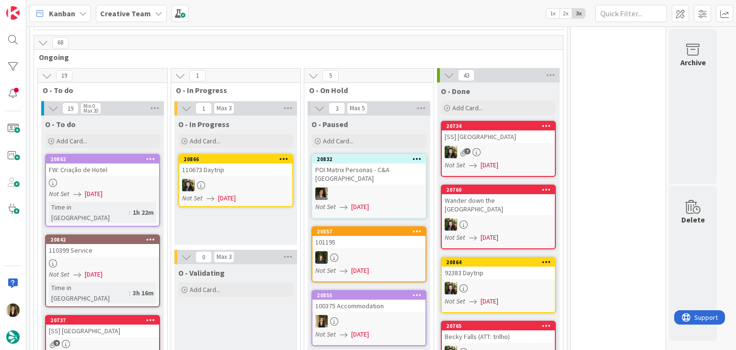  Describe the element at coordinates (369, 301) in the screenshot. I see `div: 20855100375 Accommodation` at that location.